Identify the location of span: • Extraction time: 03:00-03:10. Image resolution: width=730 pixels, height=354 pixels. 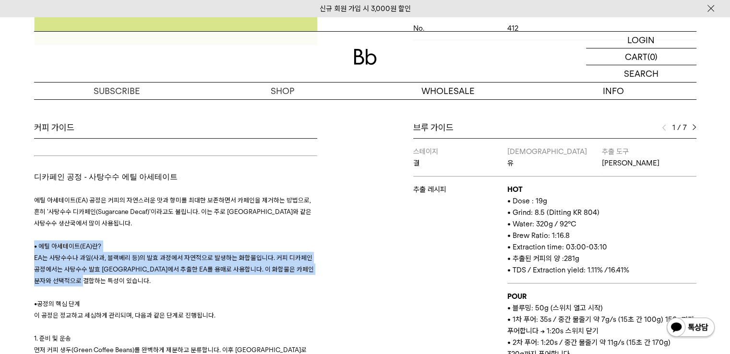
(557, 247).